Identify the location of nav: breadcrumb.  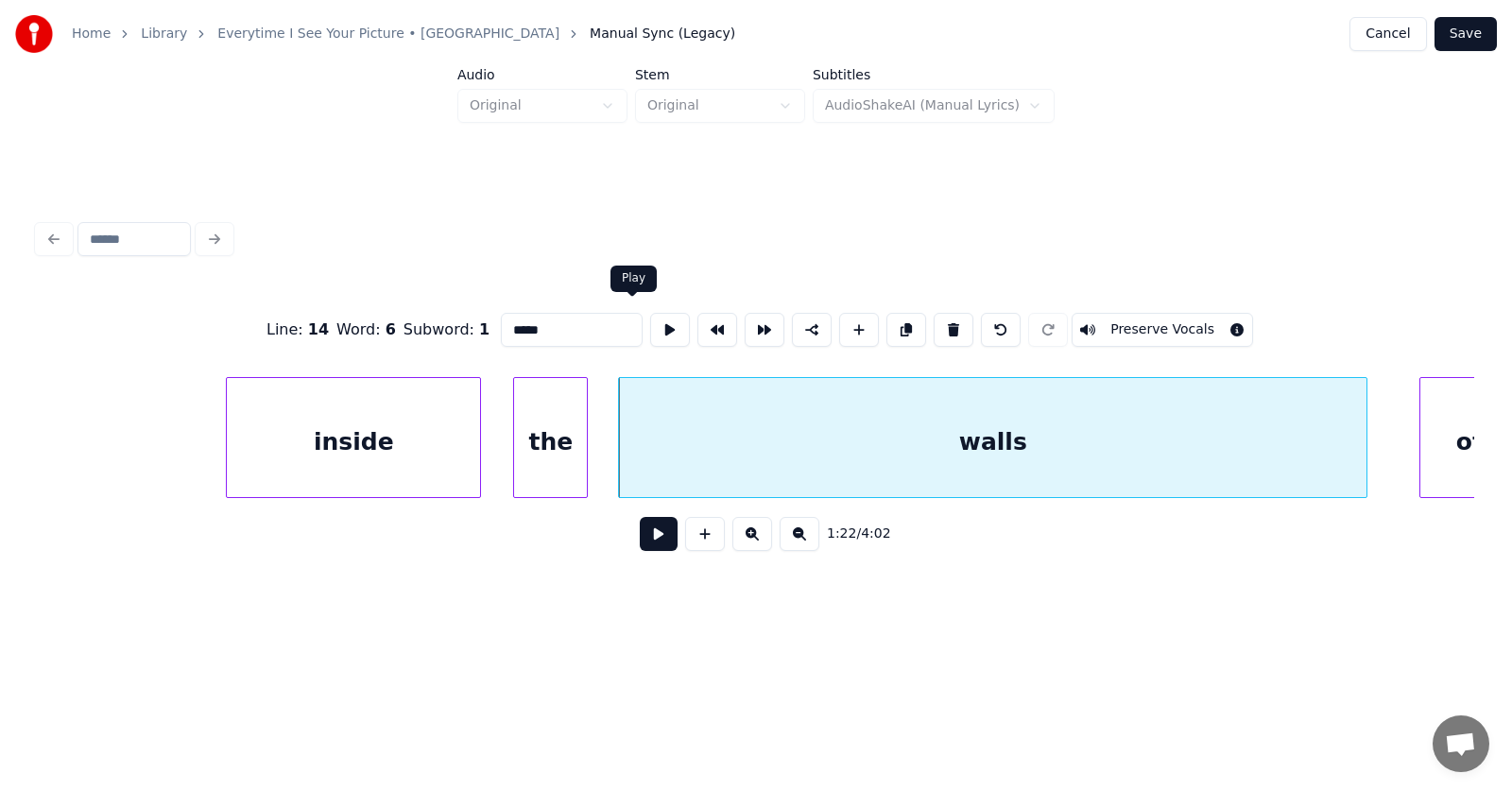
(403, 34).